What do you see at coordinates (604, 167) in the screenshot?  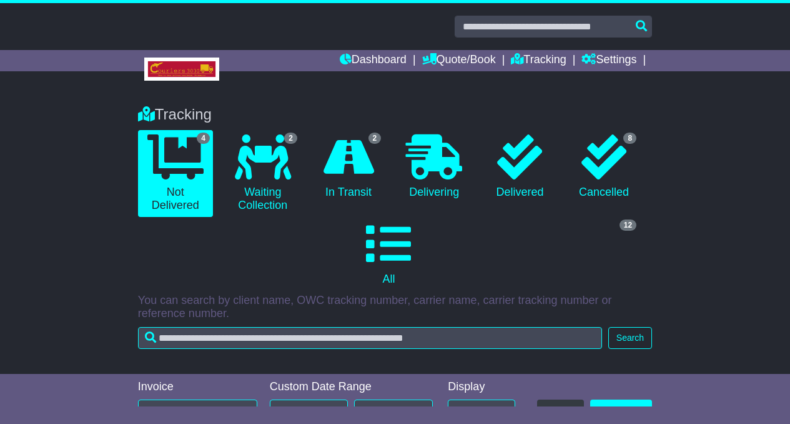 I see `a: 8 Cancelled` at bounding box center [604, 167].